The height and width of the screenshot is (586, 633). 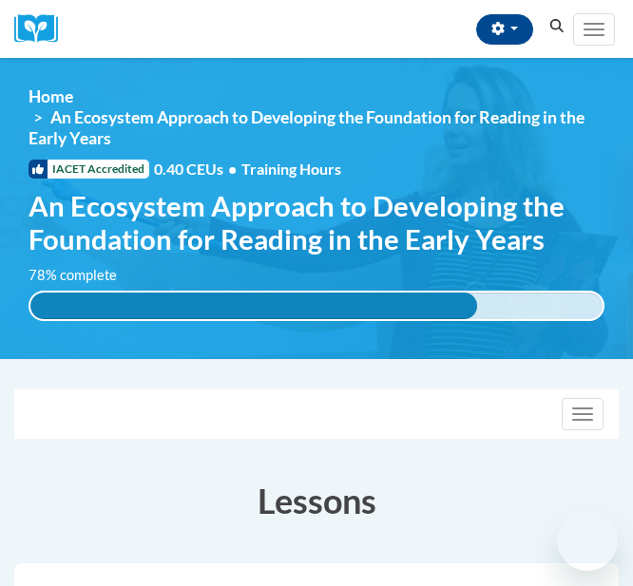 I want to click on button: Search, so click(x=557, y=27).